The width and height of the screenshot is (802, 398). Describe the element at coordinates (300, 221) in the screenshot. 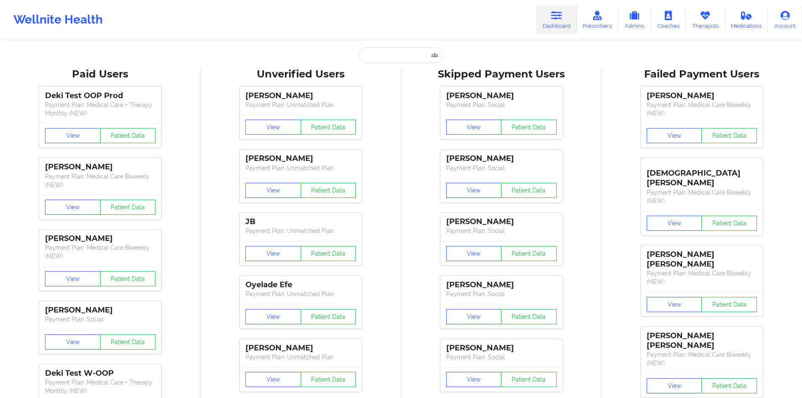

I see `div: JB` at that location.